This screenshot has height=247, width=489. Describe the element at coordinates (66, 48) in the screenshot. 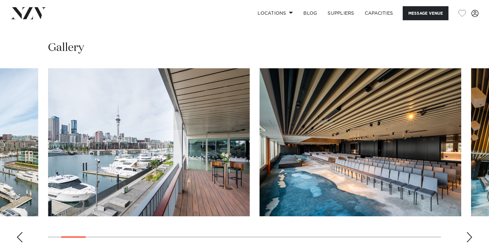

I see `h2: Gallery` at that location.